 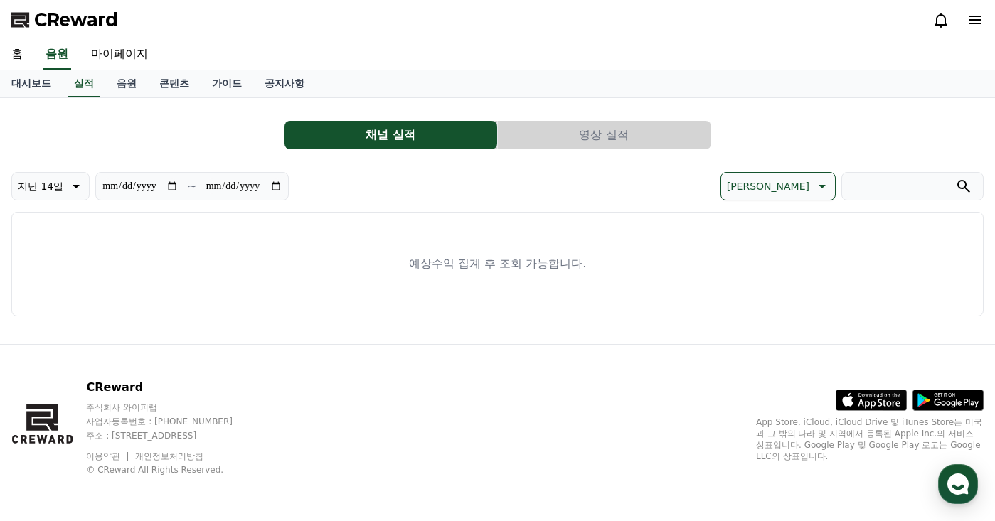 What do you see at coordinates (84, 84) in the screenshot?
I see `a: 실적` at bounding box center [84, 84].